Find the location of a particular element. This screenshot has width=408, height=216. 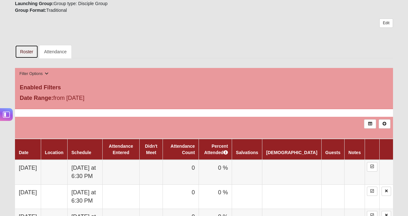

a: Attendance Count is located at coordinates (183, 149).